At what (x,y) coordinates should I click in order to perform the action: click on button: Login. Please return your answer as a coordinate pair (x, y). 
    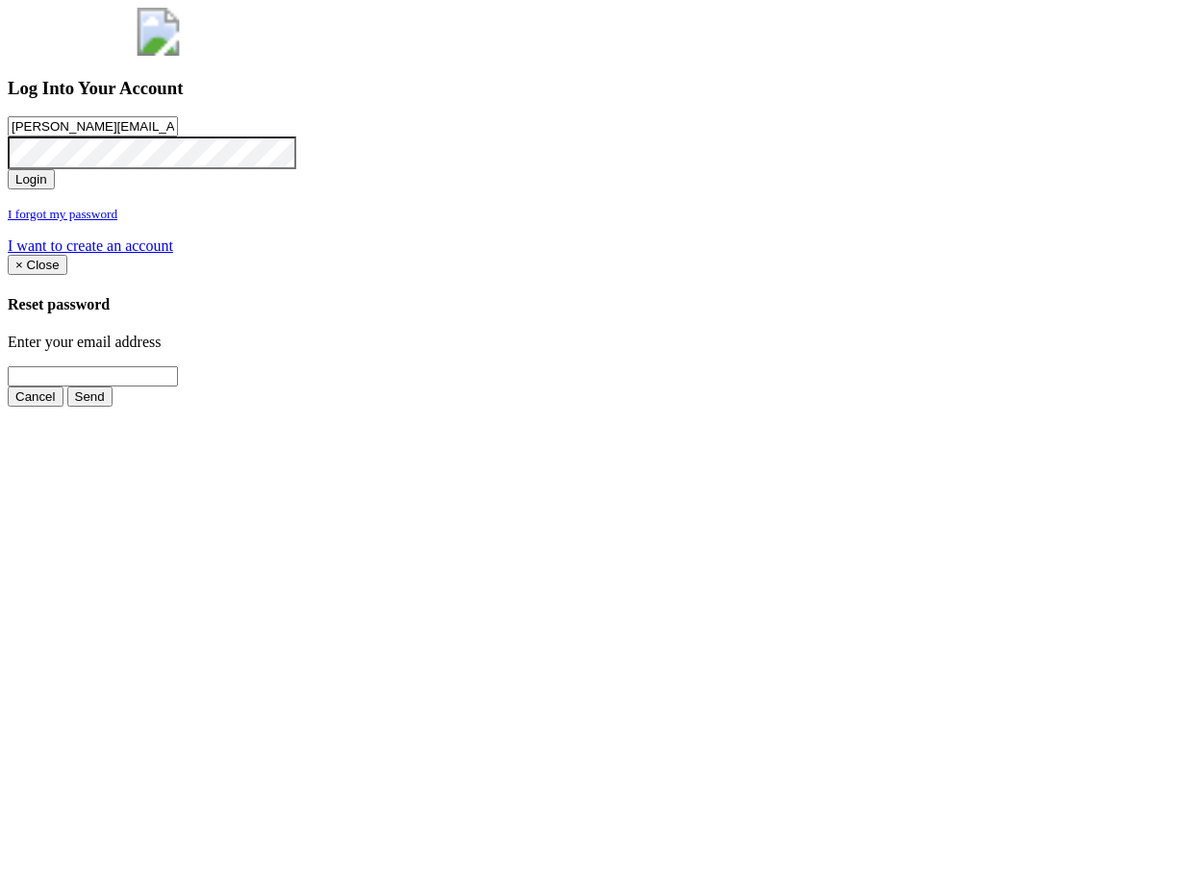
    Looking at the image, I should click on (31, 179).